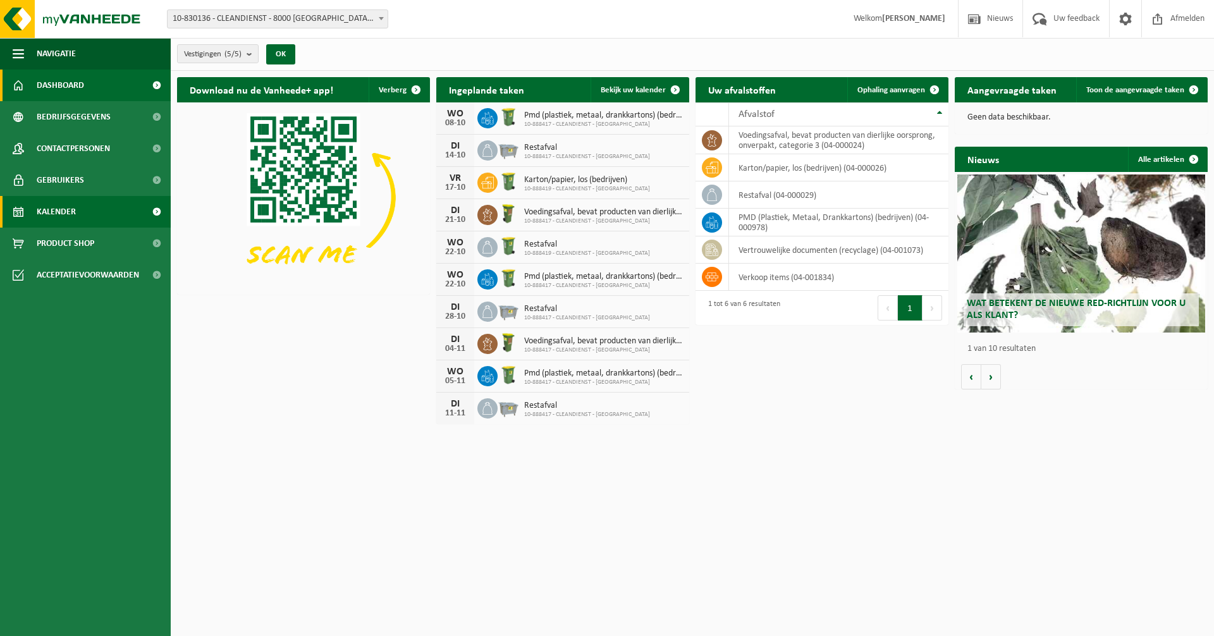 The height and width of the screenshot is (636, 1214). Describe the element at coordinates (971, 377) in the screenshot. I see `button: Vorige` at that location.